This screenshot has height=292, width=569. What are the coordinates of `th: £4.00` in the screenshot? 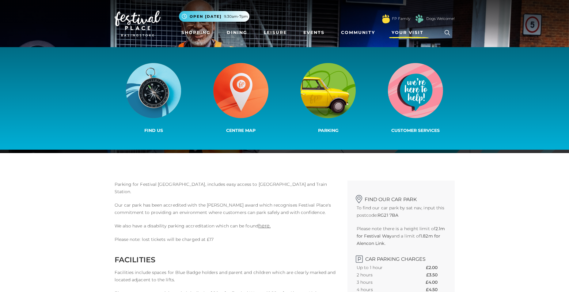 It's located at (436, 283).